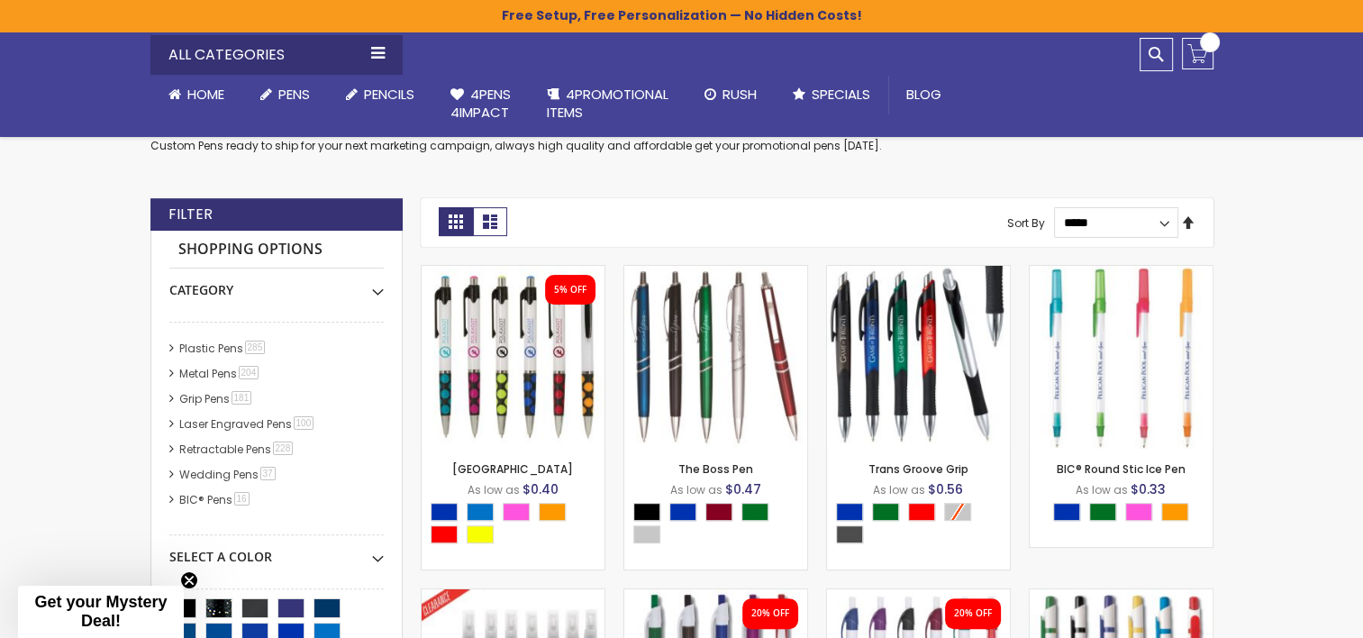 This screenshot has width=1363, height=638. I want to click on span: 181, so click(241, 397).